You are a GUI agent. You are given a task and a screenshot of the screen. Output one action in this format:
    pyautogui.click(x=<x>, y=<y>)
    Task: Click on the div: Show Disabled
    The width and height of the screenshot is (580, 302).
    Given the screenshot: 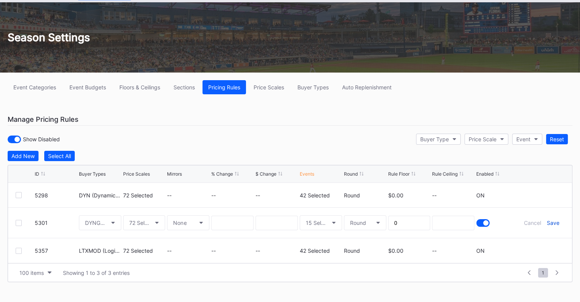 What is the action you would take?
    pyautogui.click(x=34, y=139)
    